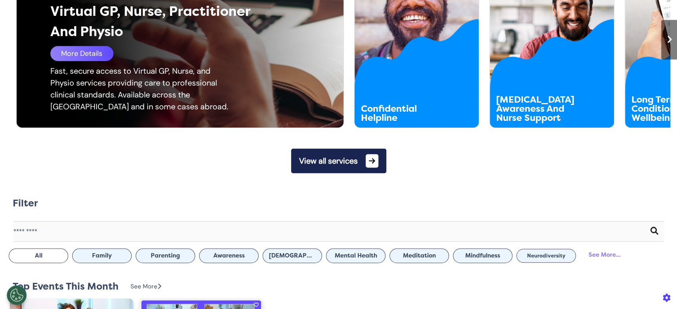 Image resolution: width=677 pixels, height=309 pixels. What do you see at coordinates (419, 256) in the screenshot?
I see `button: Meditation` at bounding box center [419, 256].